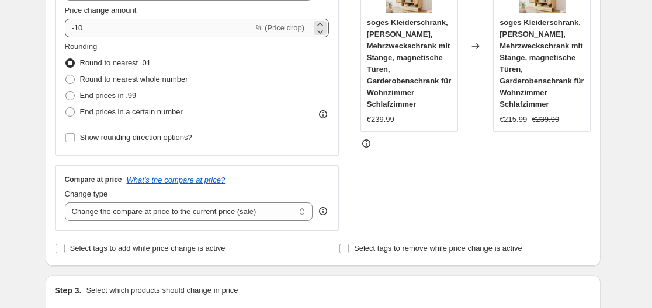 The image size is (652, 308). What do you see at coordinates (68, 291) in the screenshot?
I see `h2: Step 3.` at bounding box center [68, 291].